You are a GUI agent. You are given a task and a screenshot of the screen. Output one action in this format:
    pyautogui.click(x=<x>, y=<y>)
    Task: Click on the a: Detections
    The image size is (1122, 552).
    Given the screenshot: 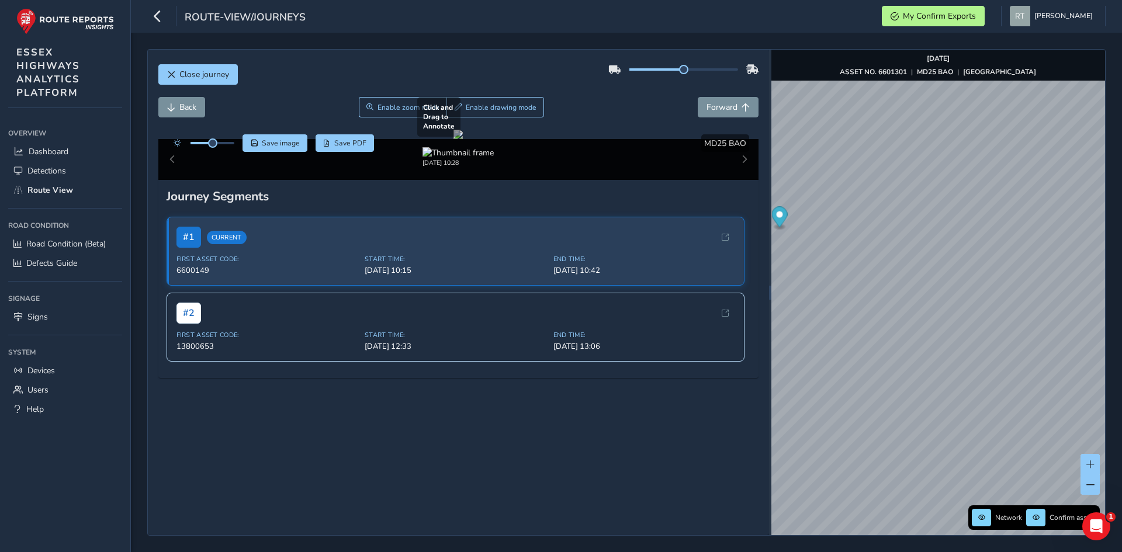 What is the action you would take?
    pyautogui.click(x=65, y=171)
    